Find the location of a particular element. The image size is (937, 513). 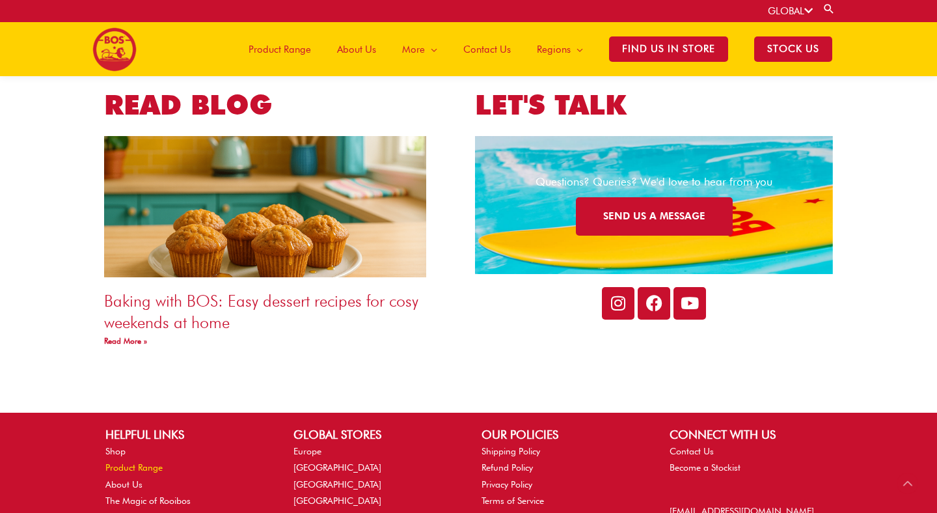

a: The Magic of Rooibos is located at coordinates (148, 500).